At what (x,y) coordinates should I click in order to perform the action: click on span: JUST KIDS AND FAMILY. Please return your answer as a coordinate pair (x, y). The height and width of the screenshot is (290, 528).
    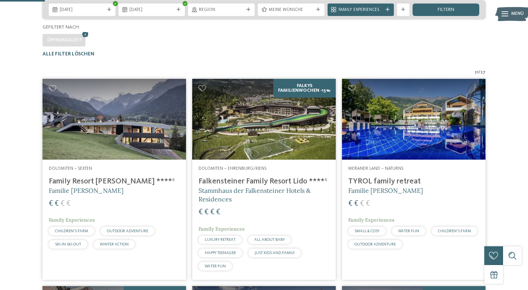
    Looking at the image, I should click on (275, 253).